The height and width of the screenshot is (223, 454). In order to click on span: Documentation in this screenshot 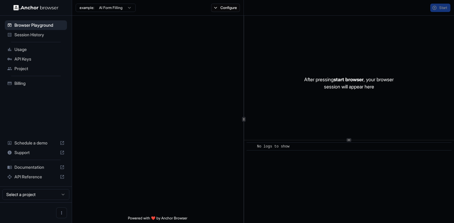, I will do `click(36, 168)`.